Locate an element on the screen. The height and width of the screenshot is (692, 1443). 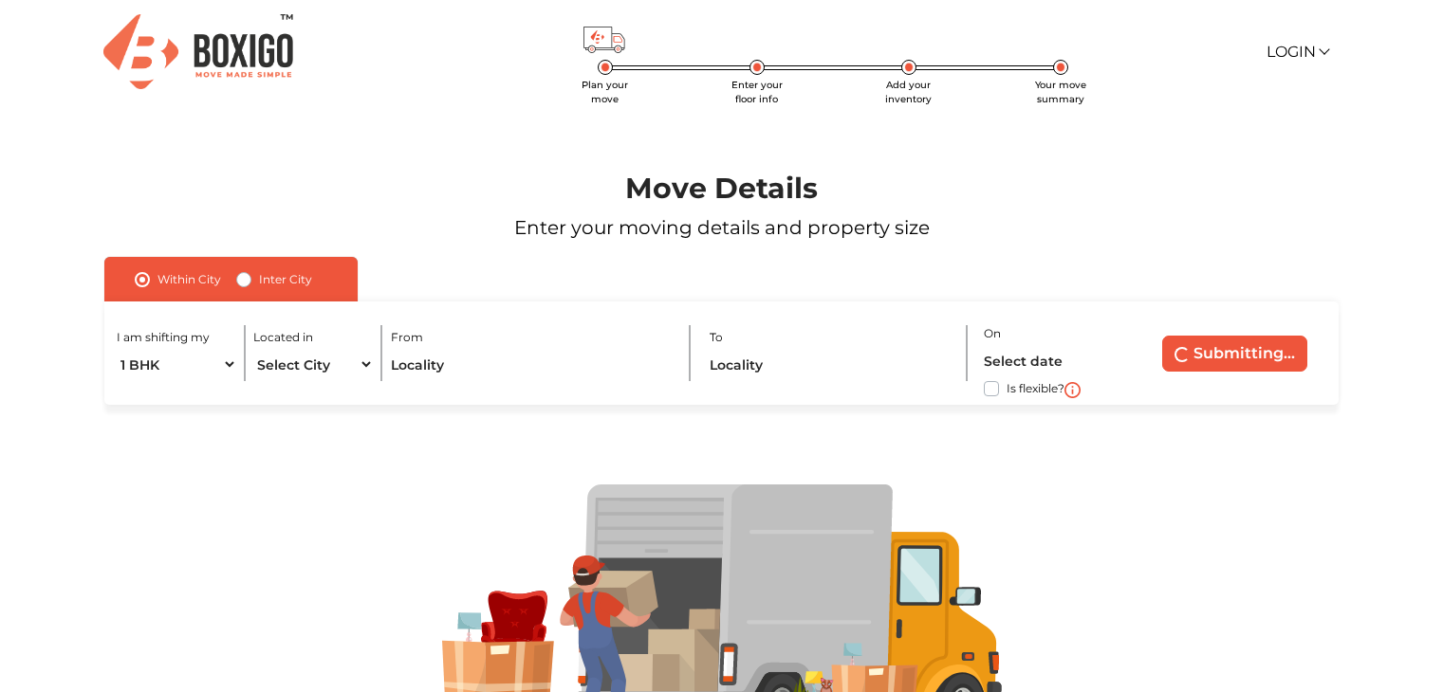
label: Is flexible? is located at coordinates (1035, 387).